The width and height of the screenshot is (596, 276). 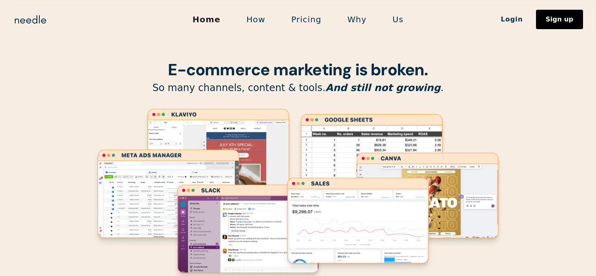 What do you see at coordinates (357, 19) in the screenshot?
I see `a: Why` at bounding box center [357, 19].